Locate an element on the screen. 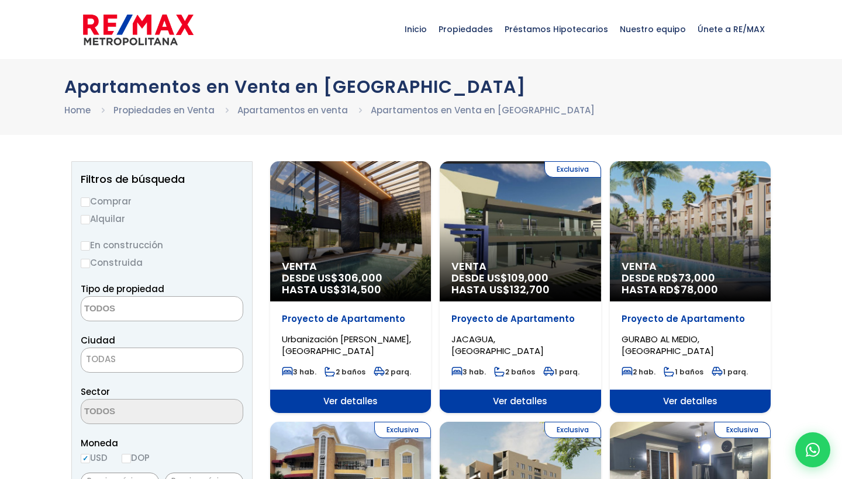 Image resolution: width=842 pixels, height=479 pixels. span: 132,700 is located at coordinates (530, 289).